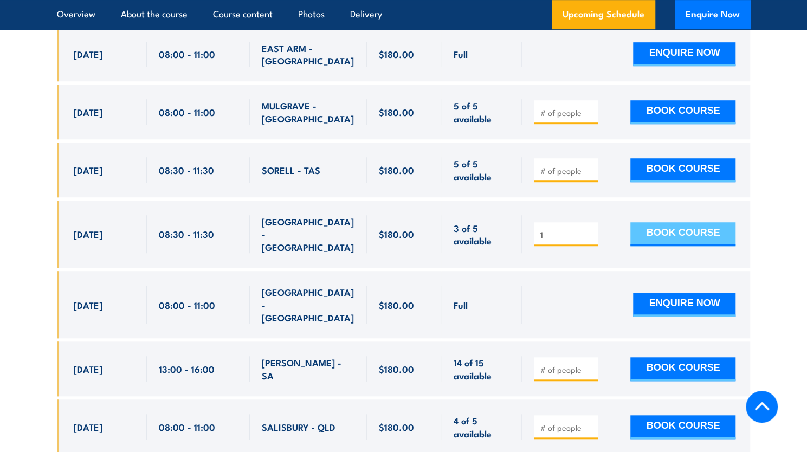 Image resolution: width=807 pixels, height=452 pixels. What do you see at coordinates (481, 426) in the screenshot?
I see `span: 4 of 5 available` at bounding box center [481, 426].